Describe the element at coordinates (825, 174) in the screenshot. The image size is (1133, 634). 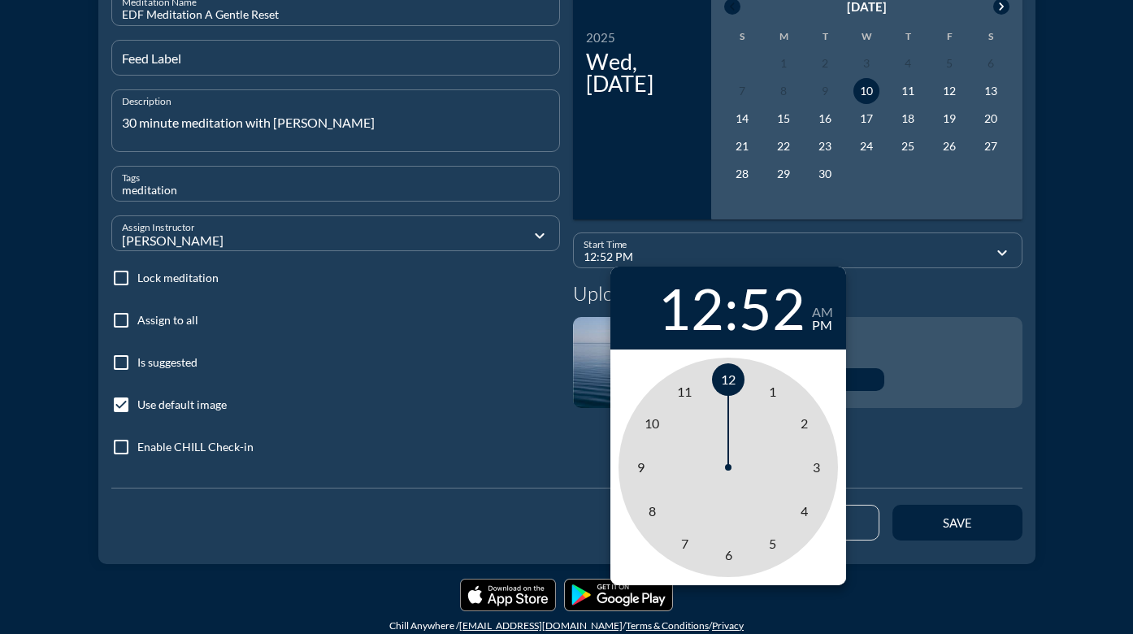
I see `div: 30` at that location.